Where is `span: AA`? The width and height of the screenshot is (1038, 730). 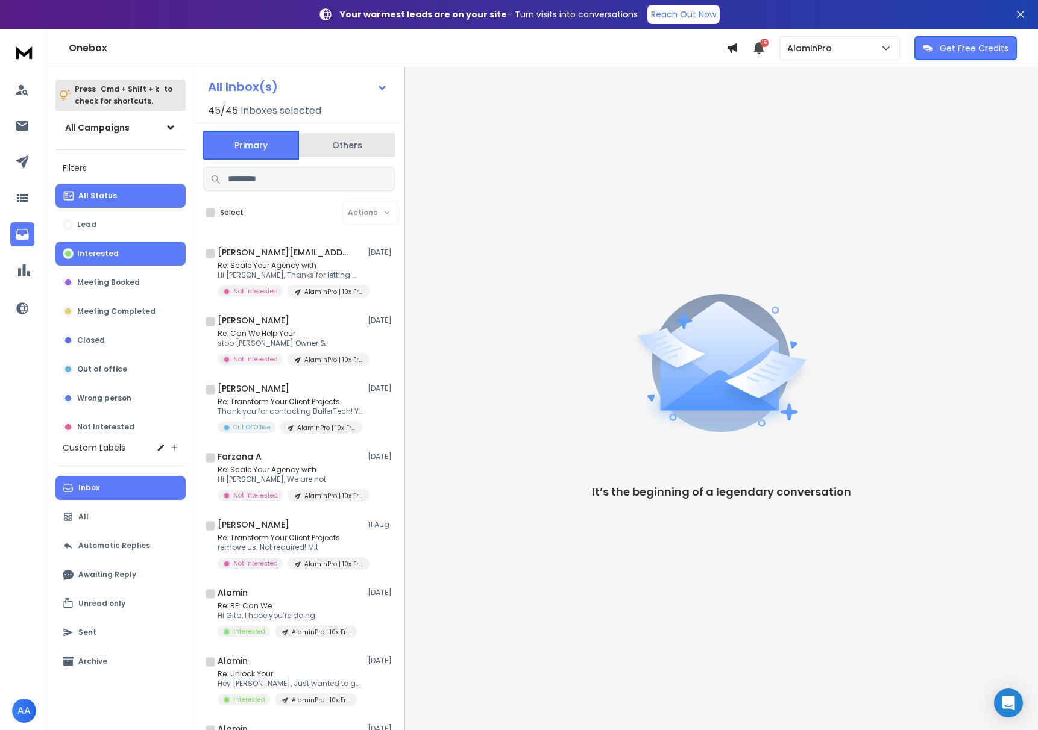
span: AA is located at coordinates (24, 711).